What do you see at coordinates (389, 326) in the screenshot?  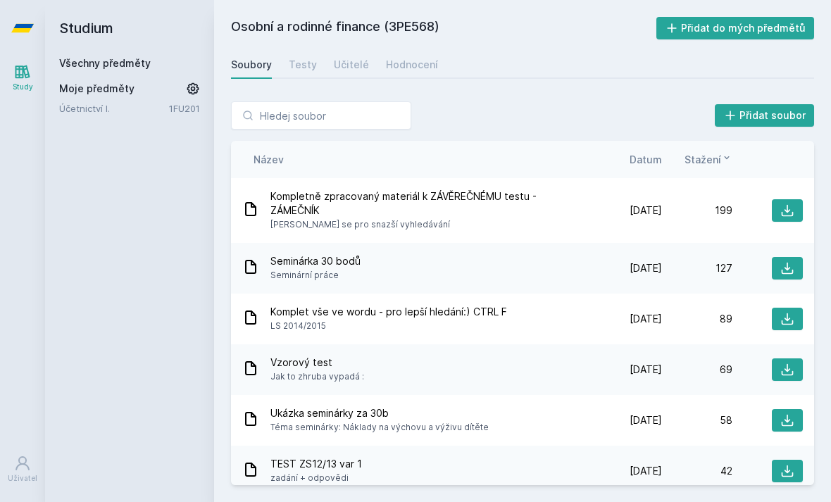 I see `span: LS 2014/2015` at bounding box center [389, 326].